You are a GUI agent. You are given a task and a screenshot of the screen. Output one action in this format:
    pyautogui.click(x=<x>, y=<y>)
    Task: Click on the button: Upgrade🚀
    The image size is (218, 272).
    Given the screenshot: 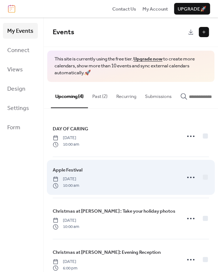 What is the action you would take?
    pyautogui.click(x=192, y=9)
    